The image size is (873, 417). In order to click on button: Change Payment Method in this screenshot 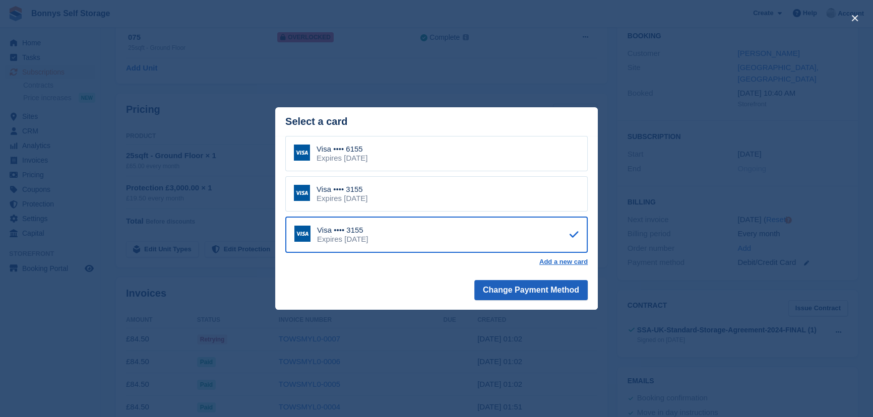, I will do `click(531, 290)`.